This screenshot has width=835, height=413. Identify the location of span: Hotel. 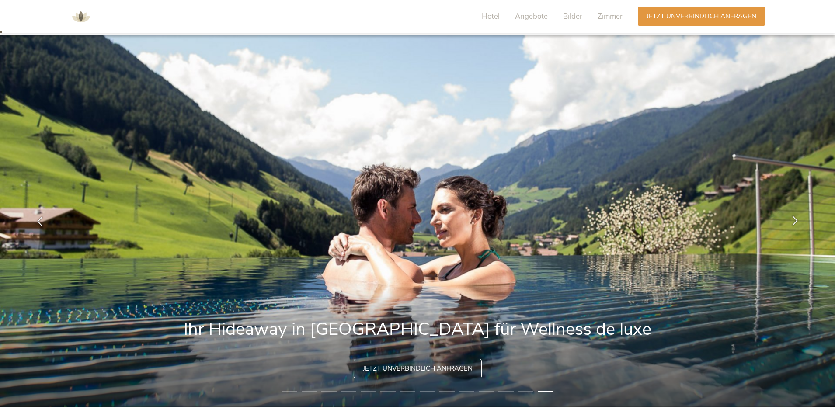
(491, 16).